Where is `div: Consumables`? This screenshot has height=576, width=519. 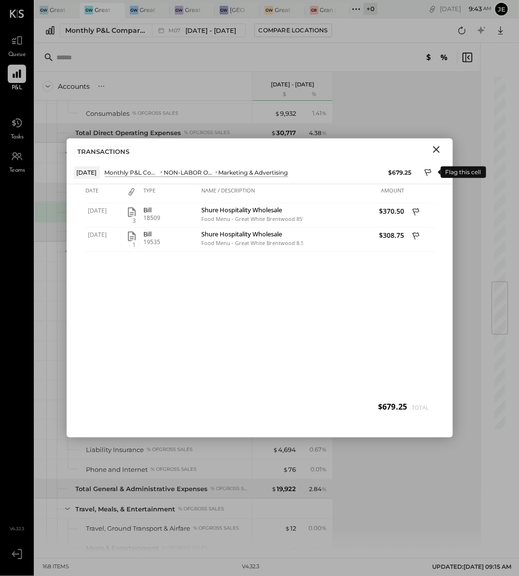
div: Consumables is located at coordinates (108, 113).